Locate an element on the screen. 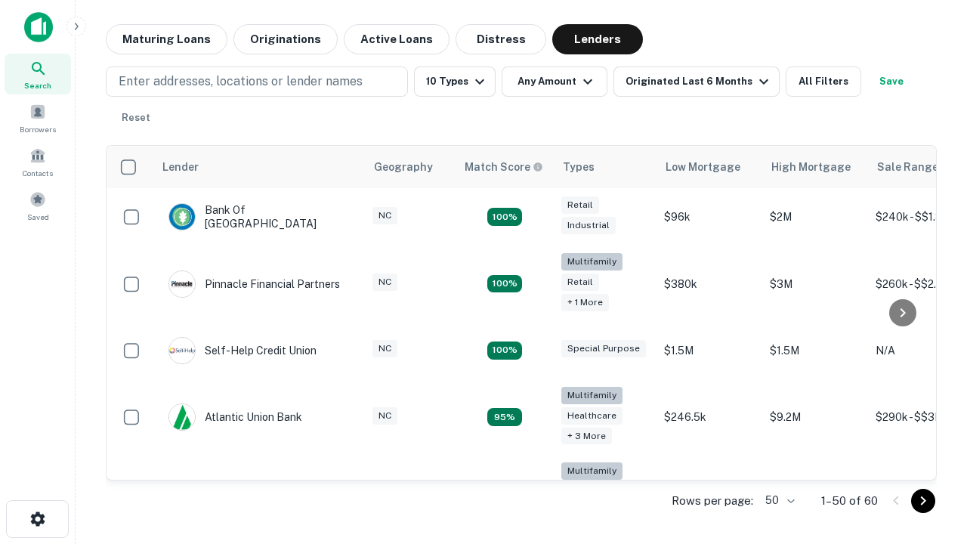  div: Saved is located at coordinates (38, 205).